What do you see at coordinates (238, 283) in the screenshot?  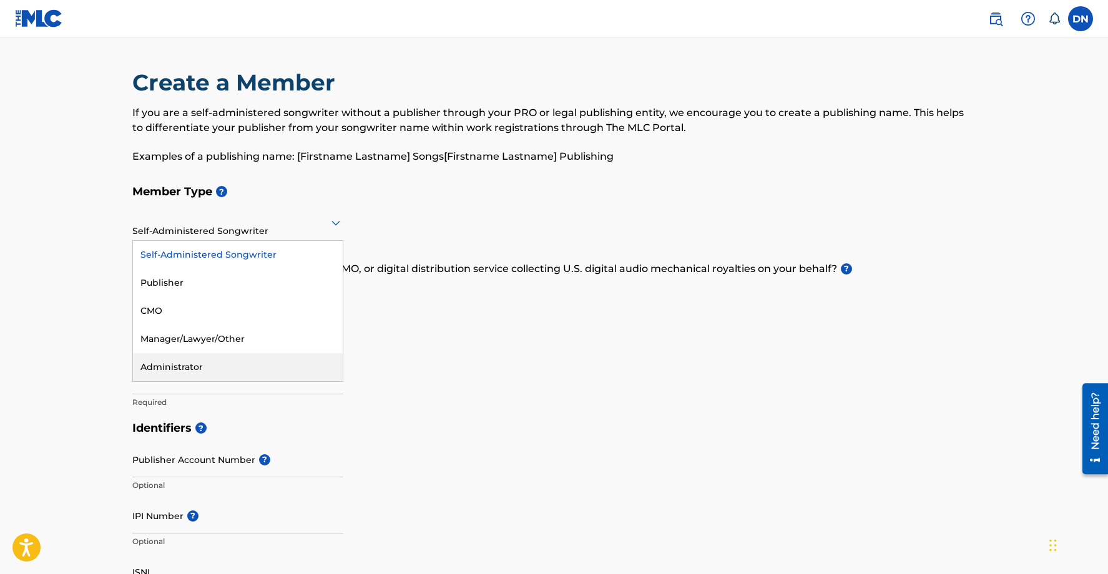 I see `div: Publisher` at bounding box center [238, 283].